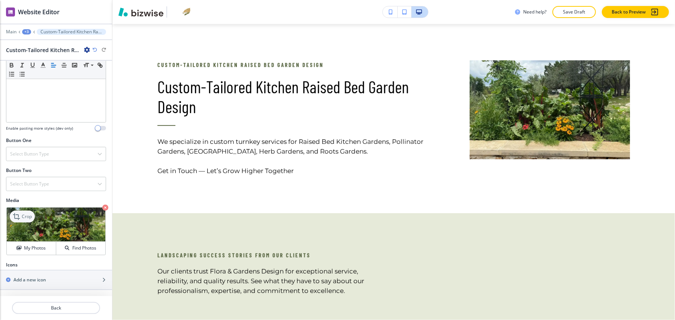 The image size is (675, 320). What do you see at coordinates (635, 12) in the screenshot?
I see `button: Back to Preview` at bounding box center [635, 12].